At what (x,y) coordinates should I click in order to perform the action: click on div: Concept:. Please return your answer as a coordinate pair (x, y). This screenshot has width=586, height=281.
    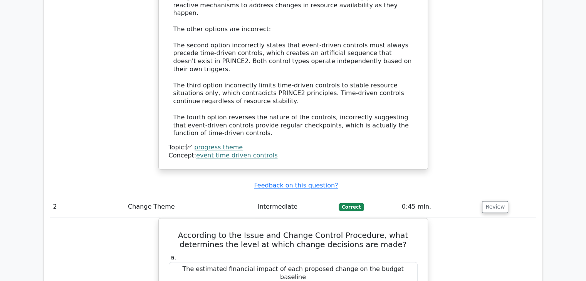
    Looking at the image, I should click on (293, 156).